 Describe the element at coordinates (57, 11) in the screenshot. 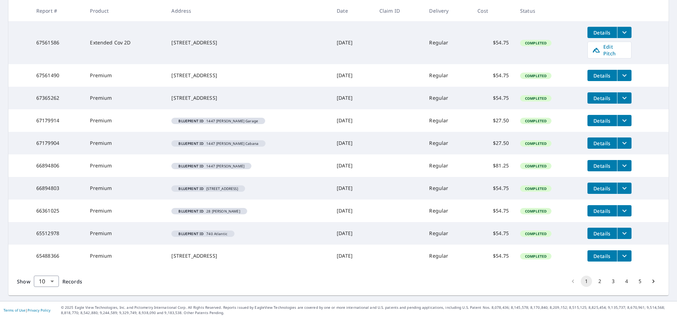

I see `th: Report #` at that location.